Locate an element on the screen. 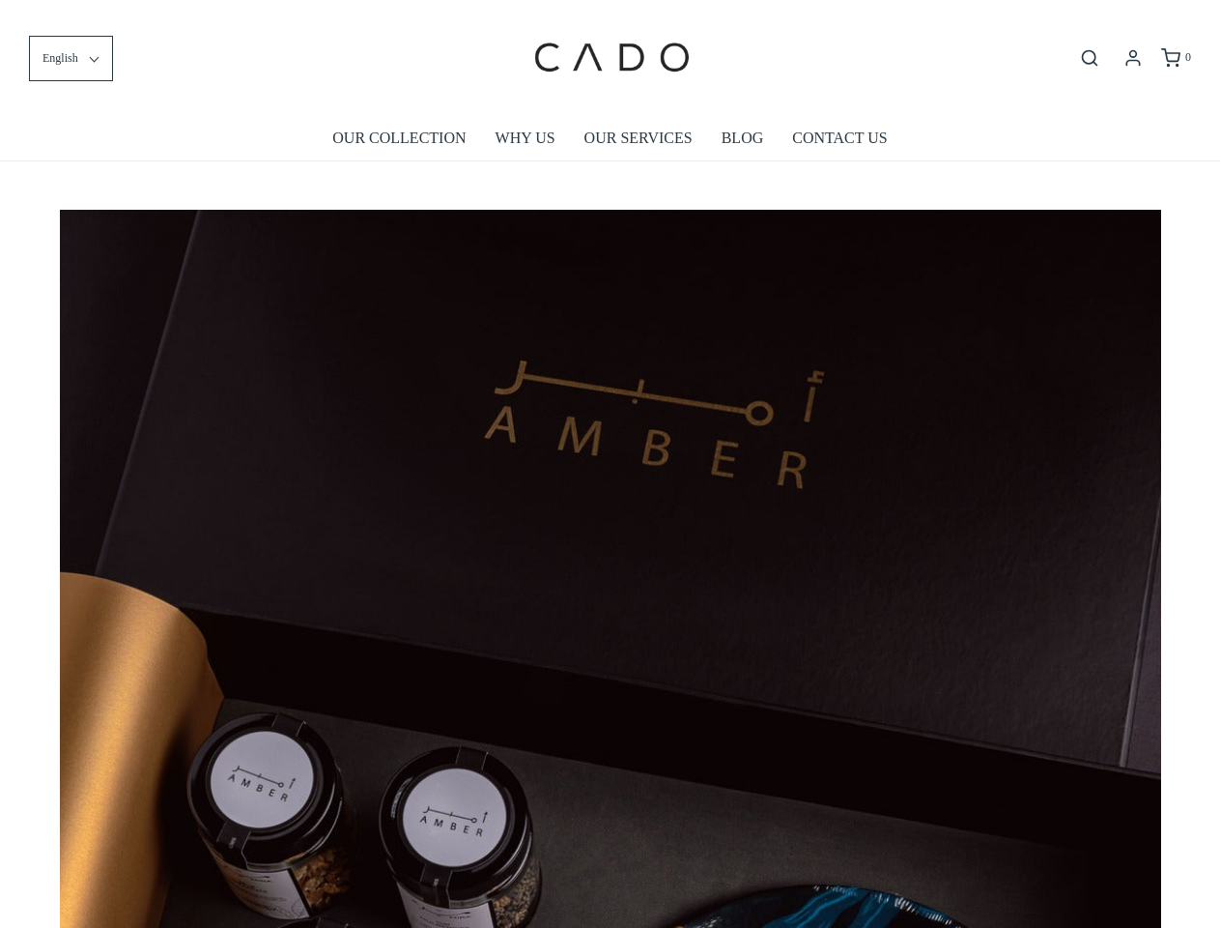 Image resolution: width=1220 pixels, height=928 pixels. a: BLOG is located at coordinates (743, 138).